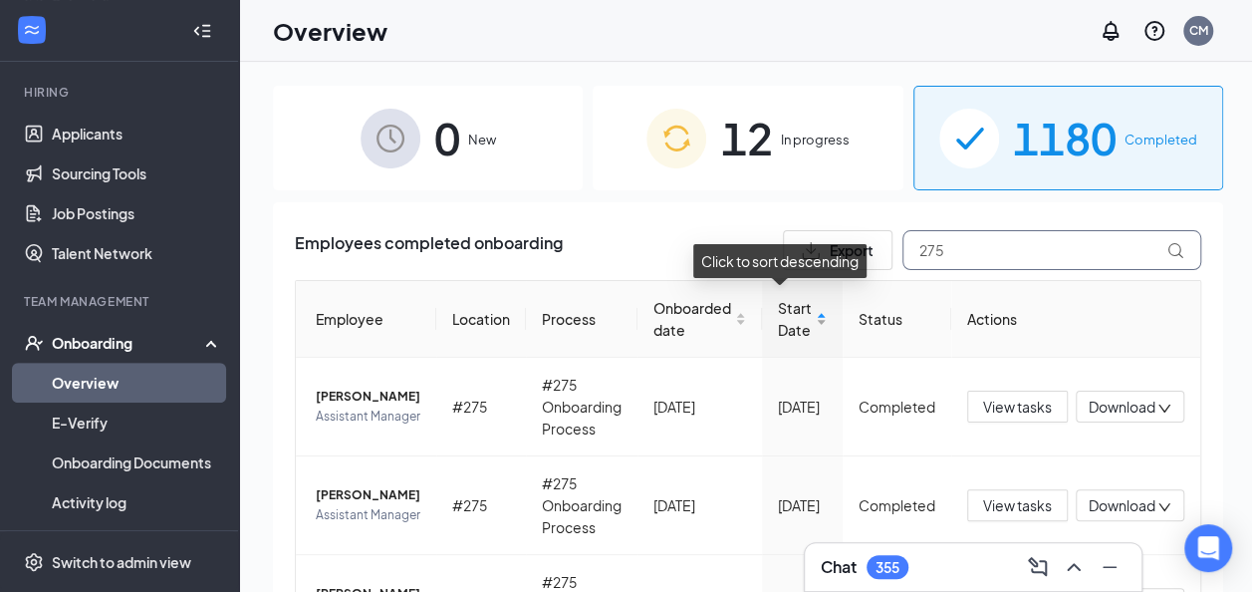 This screenshot has width=1252, height=592. Describe the element at coordinates (582, 319) in the screenshot. I see `th: Process` at that location.